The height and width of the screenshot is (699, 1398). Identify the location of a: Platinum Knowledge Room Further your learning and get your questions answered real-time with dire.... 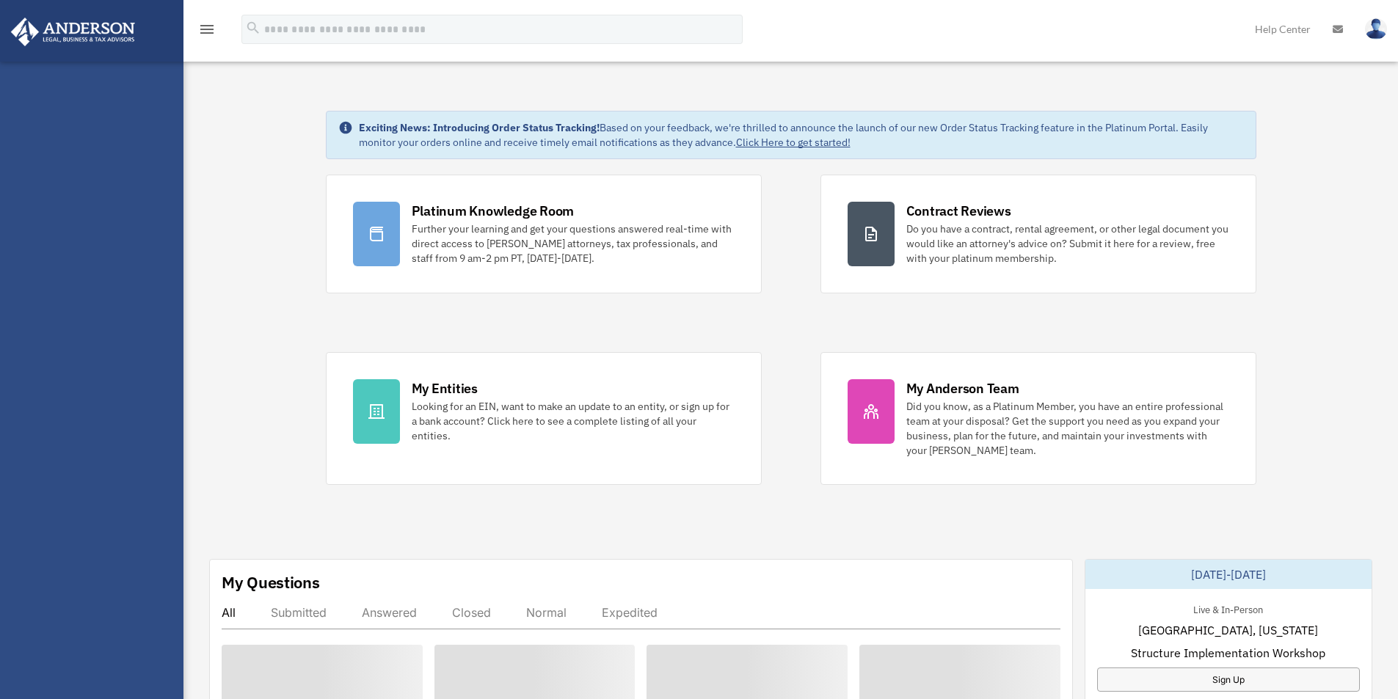
(544, 234).